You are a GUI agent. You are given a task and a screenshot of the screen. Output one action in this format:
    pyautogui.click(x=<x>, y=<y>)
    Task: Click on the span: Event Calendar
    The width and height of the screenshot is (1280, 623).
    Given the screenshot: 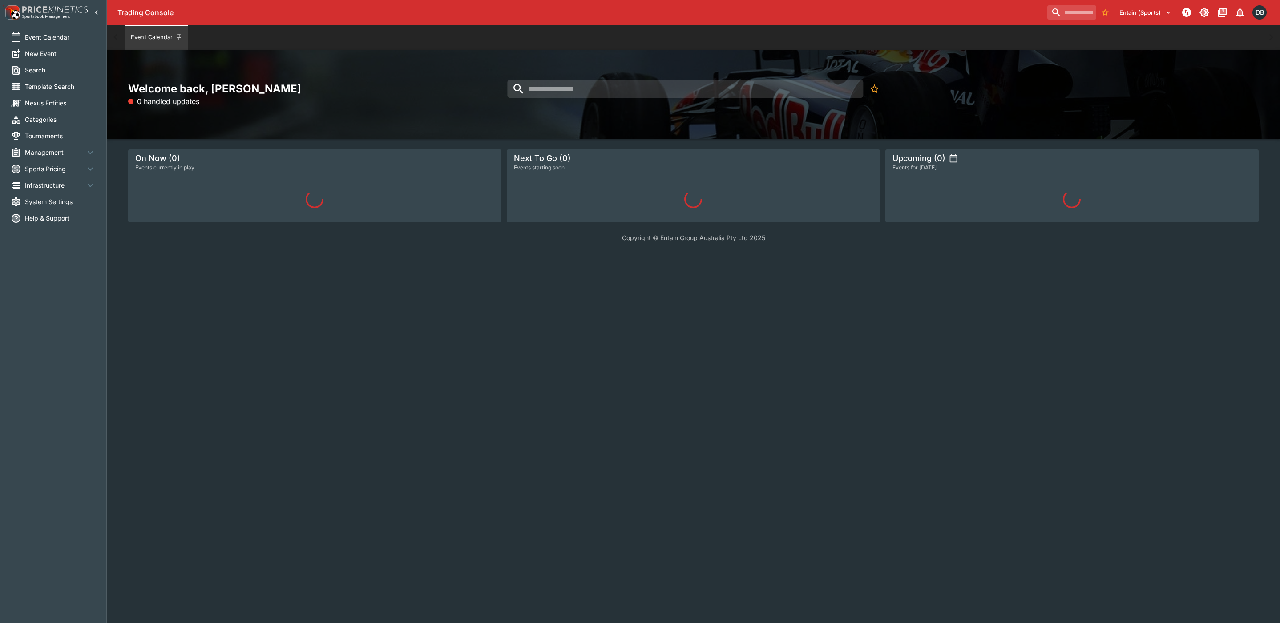 What is the action you would take?
    pyautogui.click(x=60, y=37)
    